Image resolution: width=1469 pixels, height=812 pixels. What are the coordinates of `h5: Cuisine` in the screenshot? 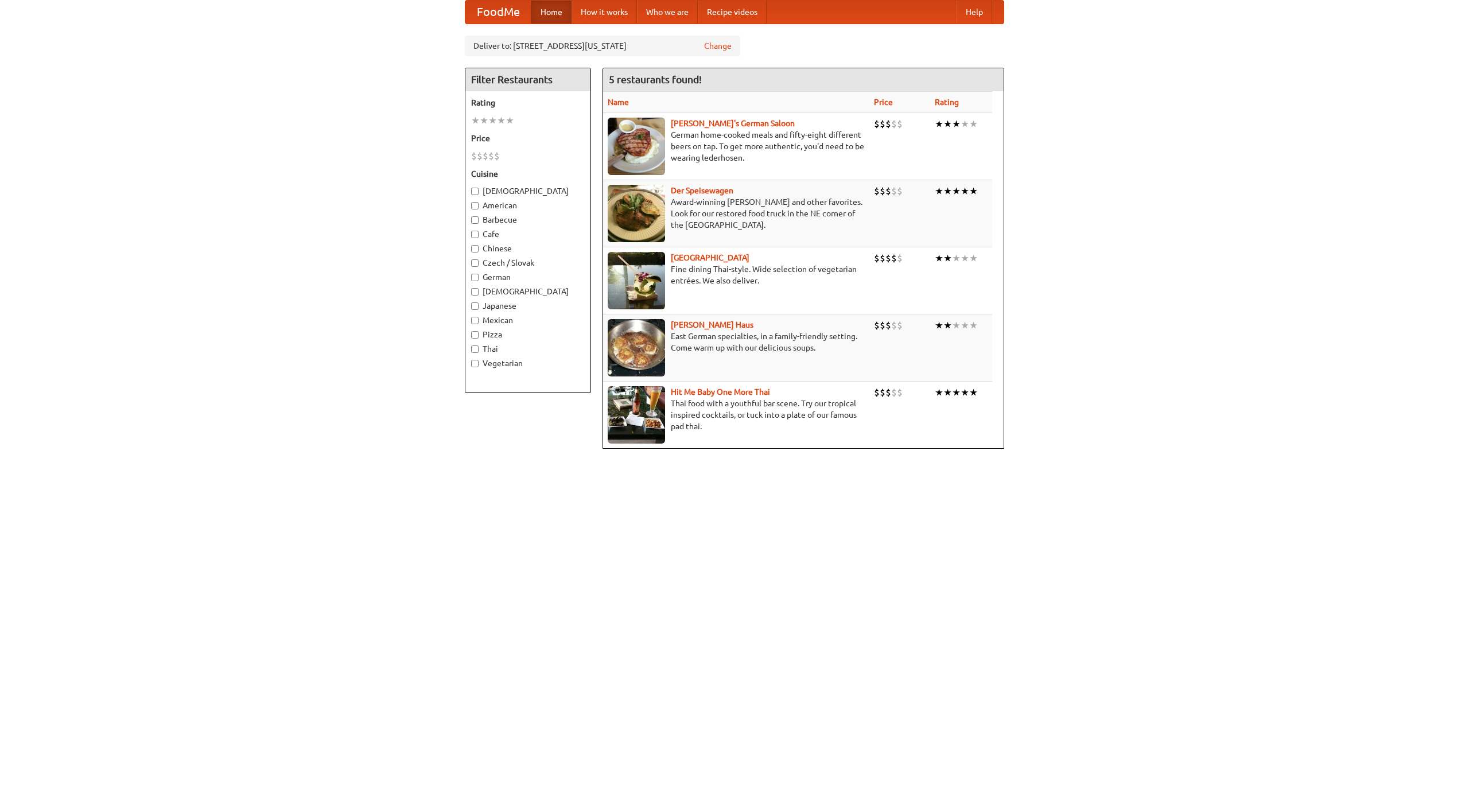 It's located at (527, 174).